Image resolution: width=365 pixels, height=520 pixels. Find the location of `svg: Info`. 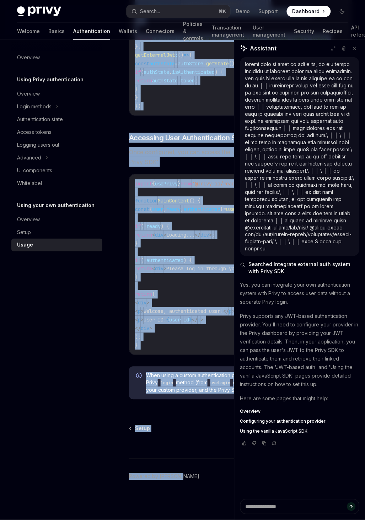

svg: Info is located at coordinates (140, 376).